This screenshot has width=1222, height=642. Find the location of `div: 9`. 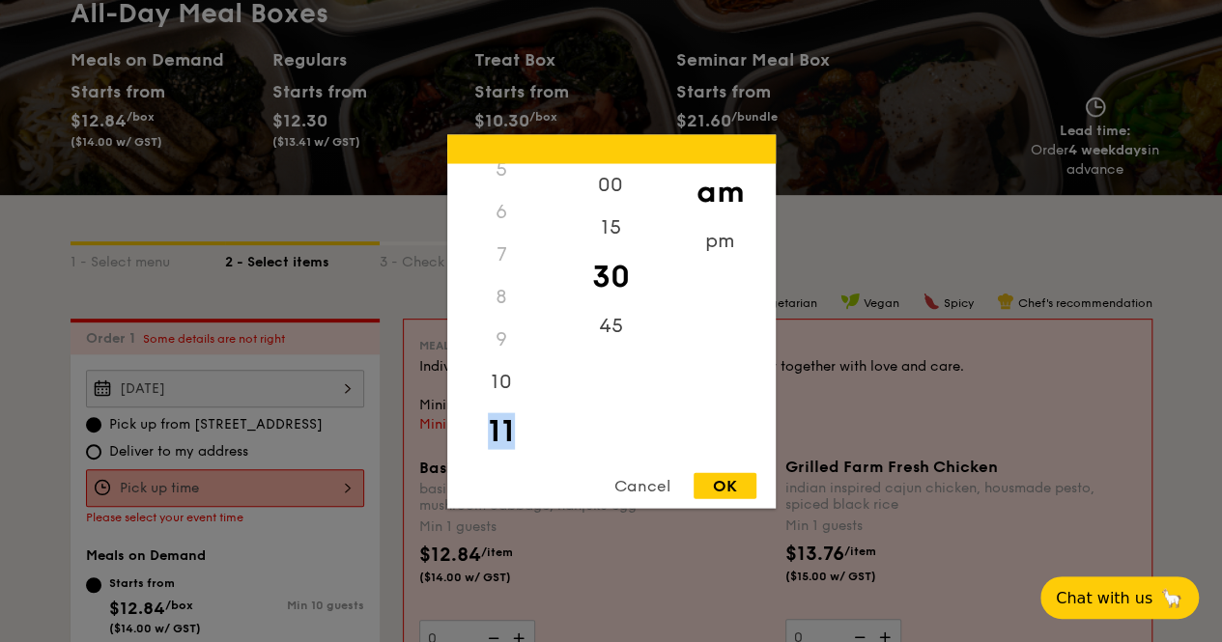

div: 9 is located at coordinates (501, 339).